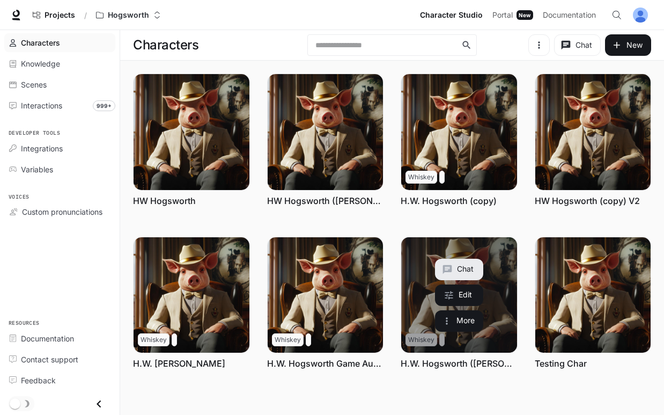  I want to click on span: Knowledge, so click(40, 63).